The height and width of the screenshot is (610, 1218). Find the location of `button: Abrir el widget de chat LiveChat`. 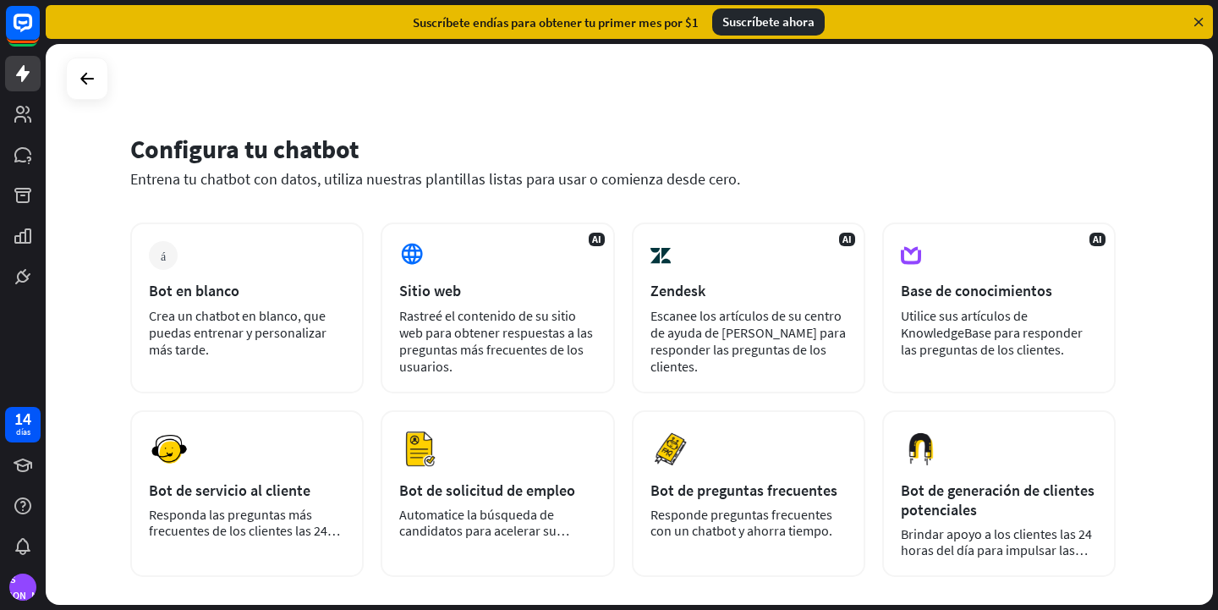

button: Abrir el widget de chat LiveChat is located at coordinates (39, 32).